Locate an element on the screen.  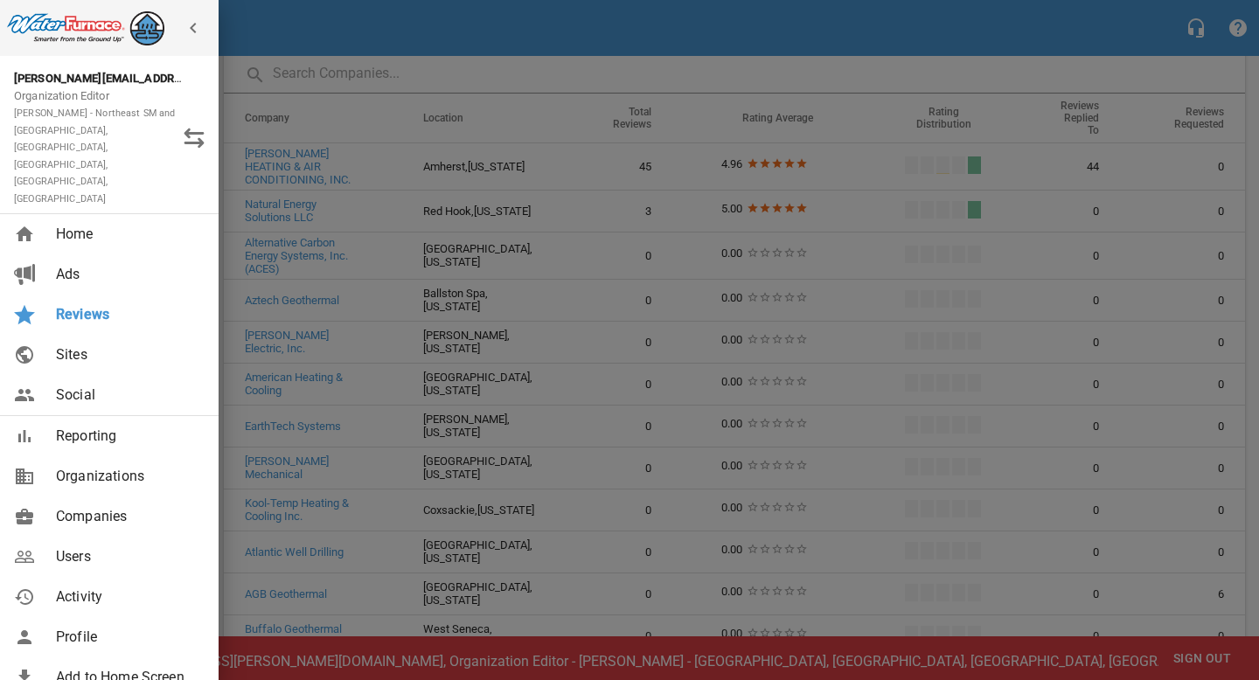
span: Sites is located at coordinates (127, 355).